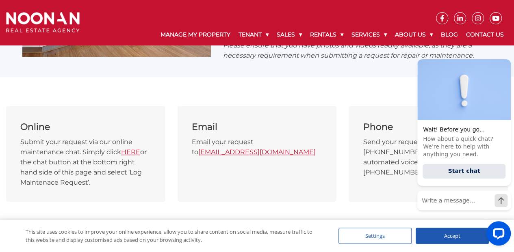 Image resolution: width=514 pixels, height=252 pixels. Describe the element at coordinates (195, 35) in the screenshot. I see `a: Manage My Property` at that location.